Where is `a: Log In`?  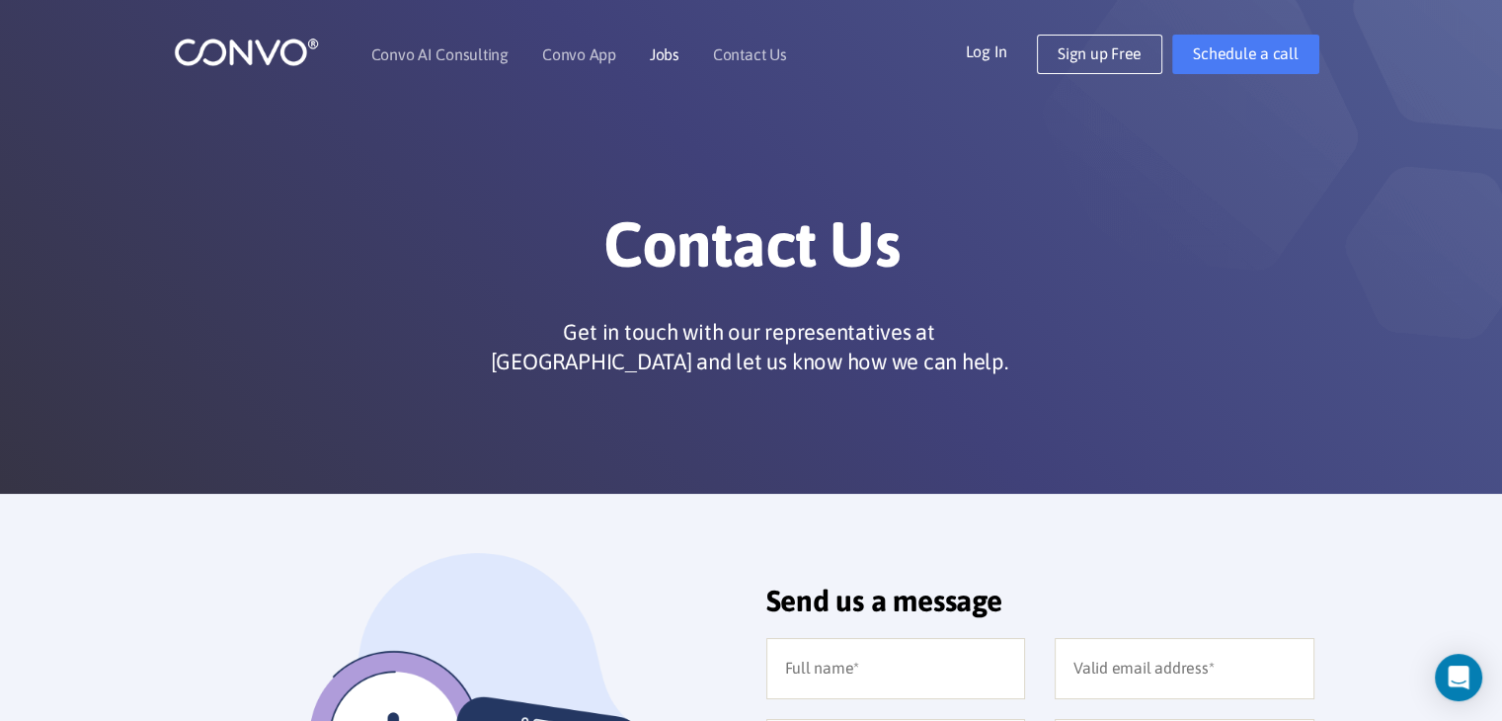 a: Log In is located at coordinates (1001, 50).